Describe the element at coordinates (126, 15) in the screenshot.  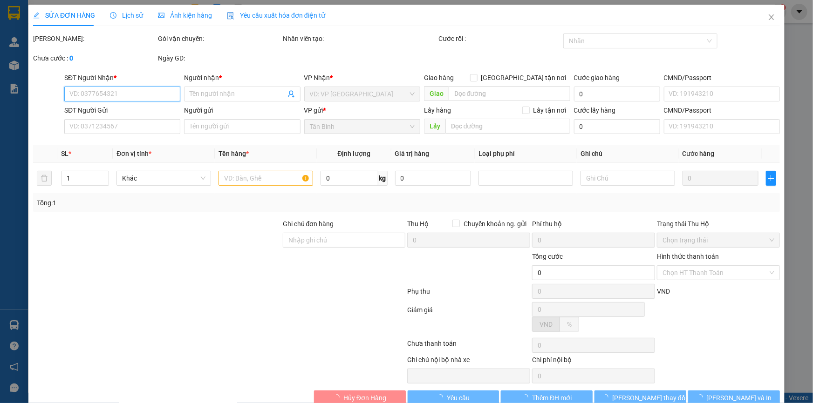
I see `span: Lịch sử` at that location.